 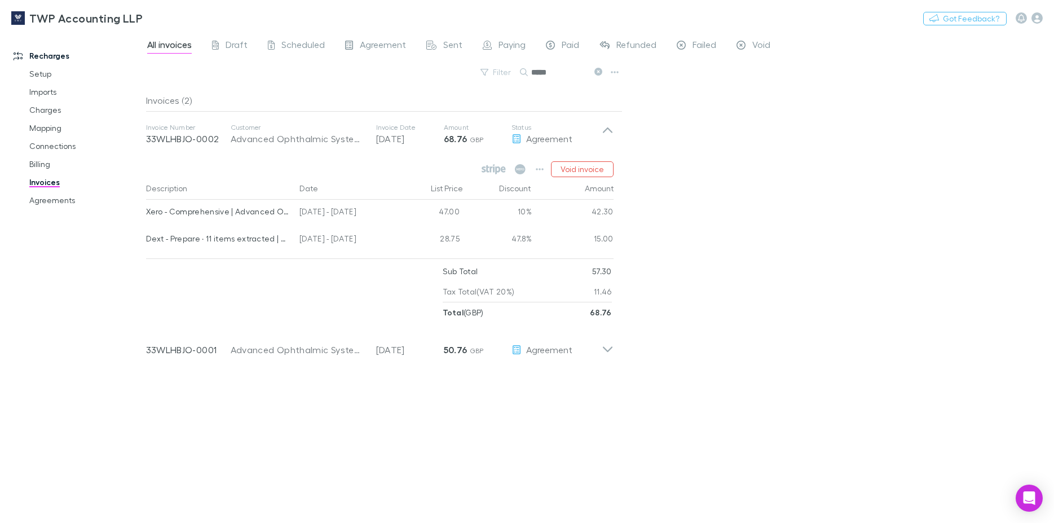 What do you see at coordinates (557, 127) in the screenshot?
I see `p: Status` at bounding box center [557, 127].